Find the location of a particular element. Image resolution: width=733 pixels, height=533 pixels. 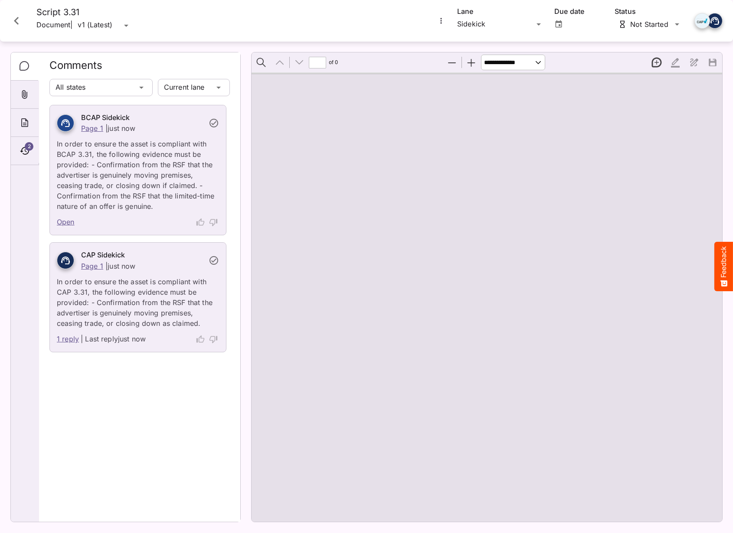

a: 1 reply is located at coordinates (68, 339).